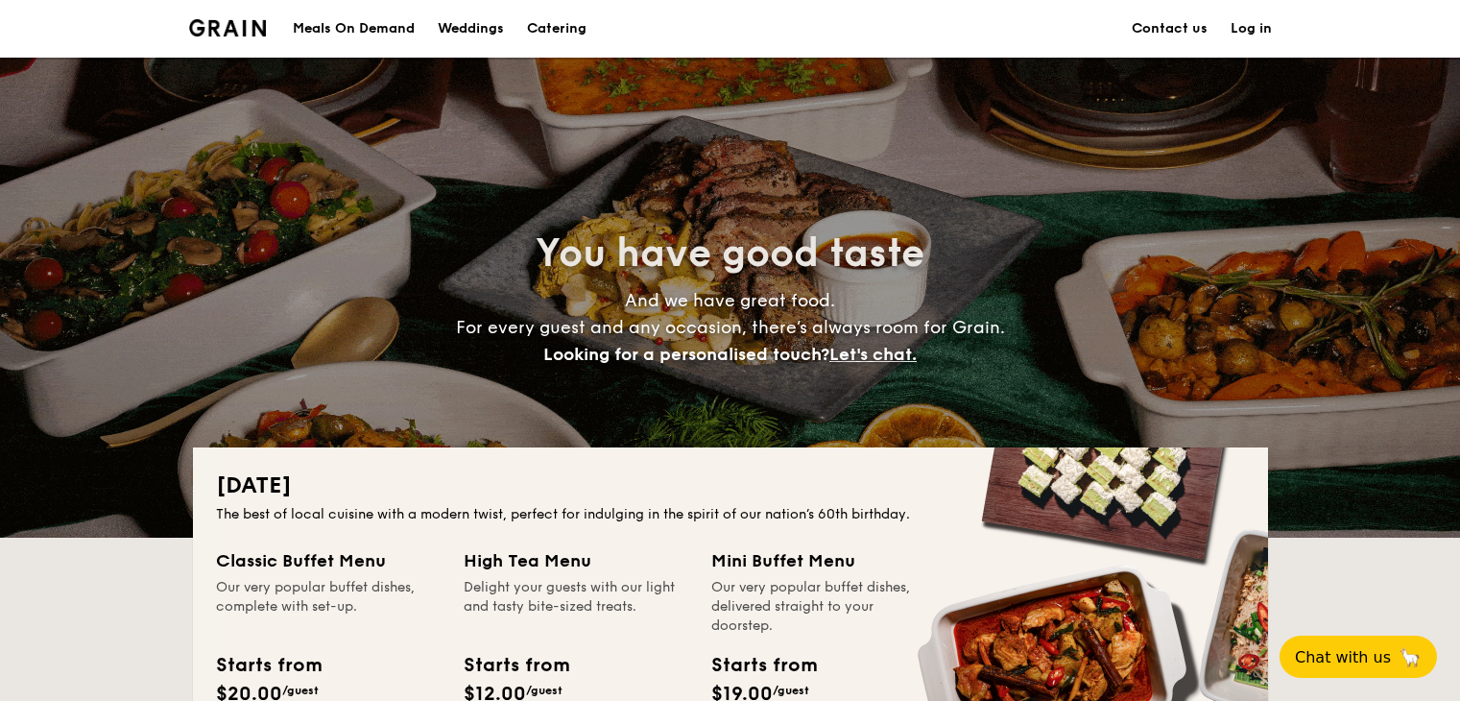 This screenshot has width=1460, height=701. Describe the element at coordinates (576, 607) in the screenshot. I see `div: Delight your guests with our light and tasty bite-sized treats.` at that location.